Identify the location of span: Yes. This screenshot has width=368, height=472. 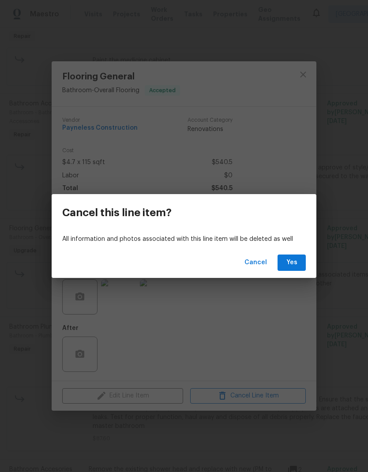
(292, 263).